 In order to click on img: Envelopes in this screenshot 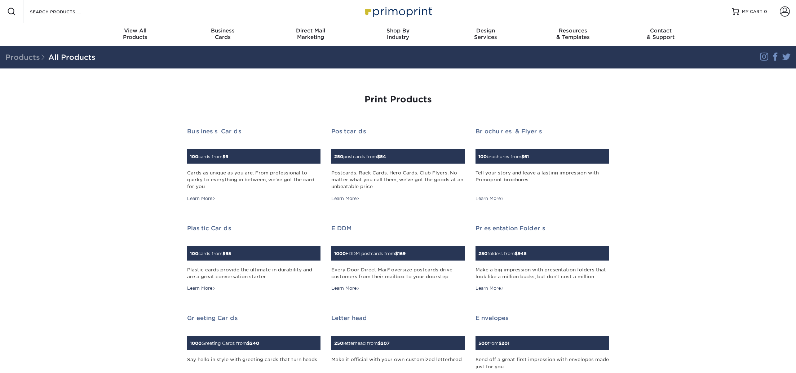, I will do `click(476, 332)`.